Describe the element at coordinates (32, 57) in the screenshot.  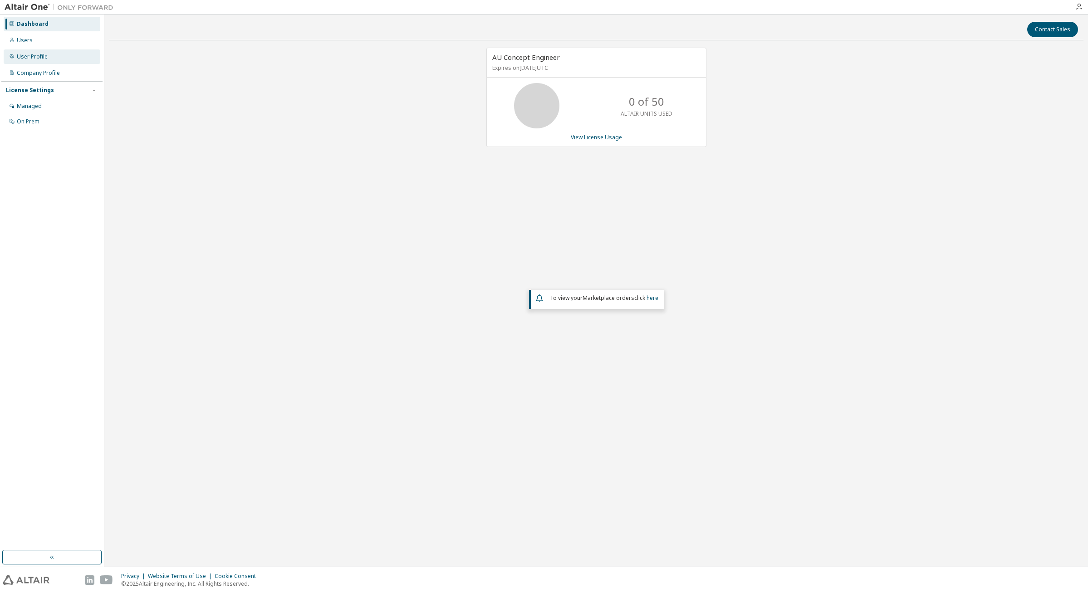
I see `div: User Profile` at that location.